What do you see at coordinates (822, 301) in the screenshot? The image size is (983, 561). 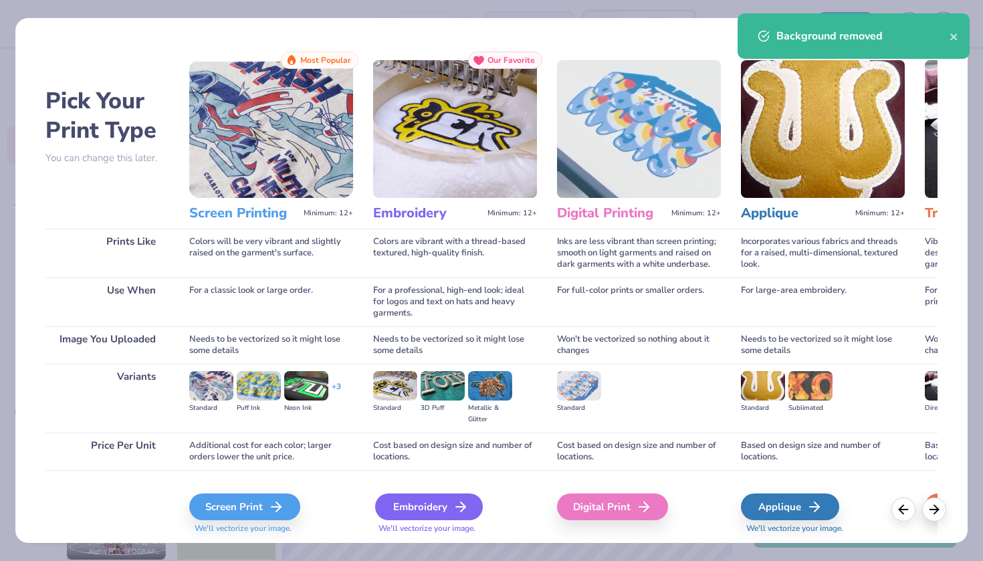 I see `div: For large-area embroidery.` at bounding box center [822, 301].